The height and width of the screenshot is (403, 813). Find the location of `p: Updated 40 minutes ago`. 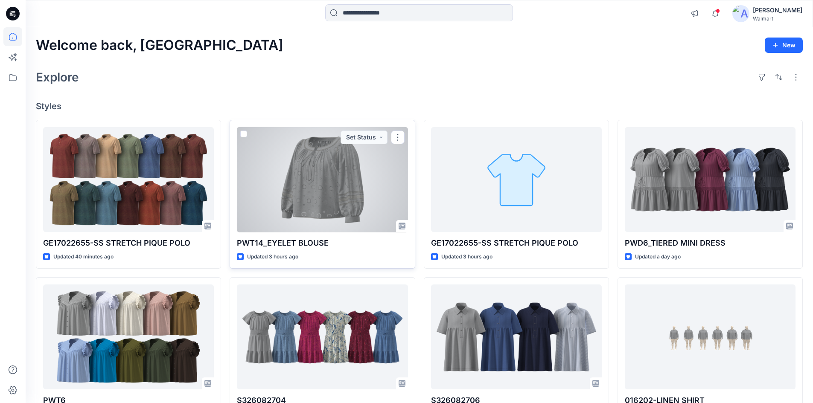

p: Updated 40 minutes ago is located at coordinates (83, 257).